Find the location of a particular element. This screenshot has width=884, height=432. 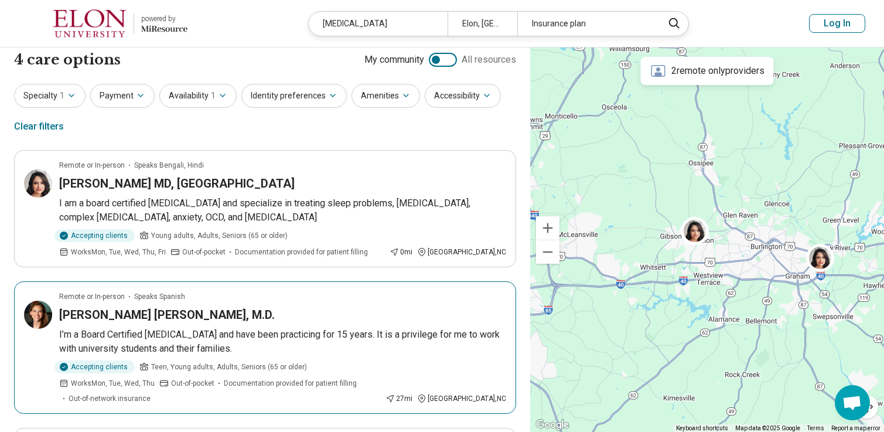

a: Report a map error is located at coordinates (855, 427).